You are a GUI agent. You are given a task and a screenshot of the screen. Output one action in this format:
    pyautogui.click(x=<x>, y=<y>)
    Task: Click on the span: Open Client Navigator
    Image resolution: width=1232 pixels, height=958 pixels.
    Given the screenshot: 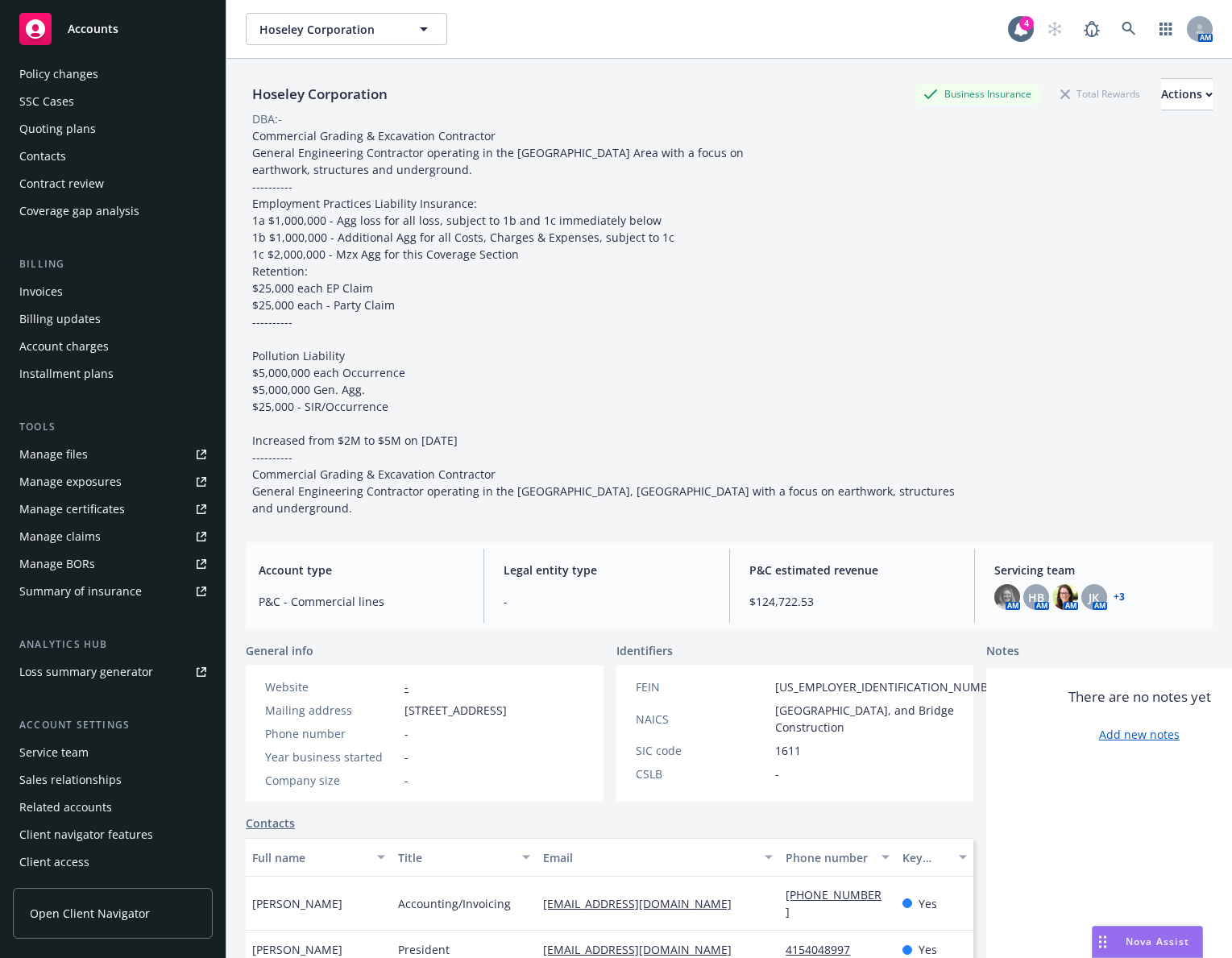 What is the action you would take?
    pyautogui.click(x=89, y=913)
    